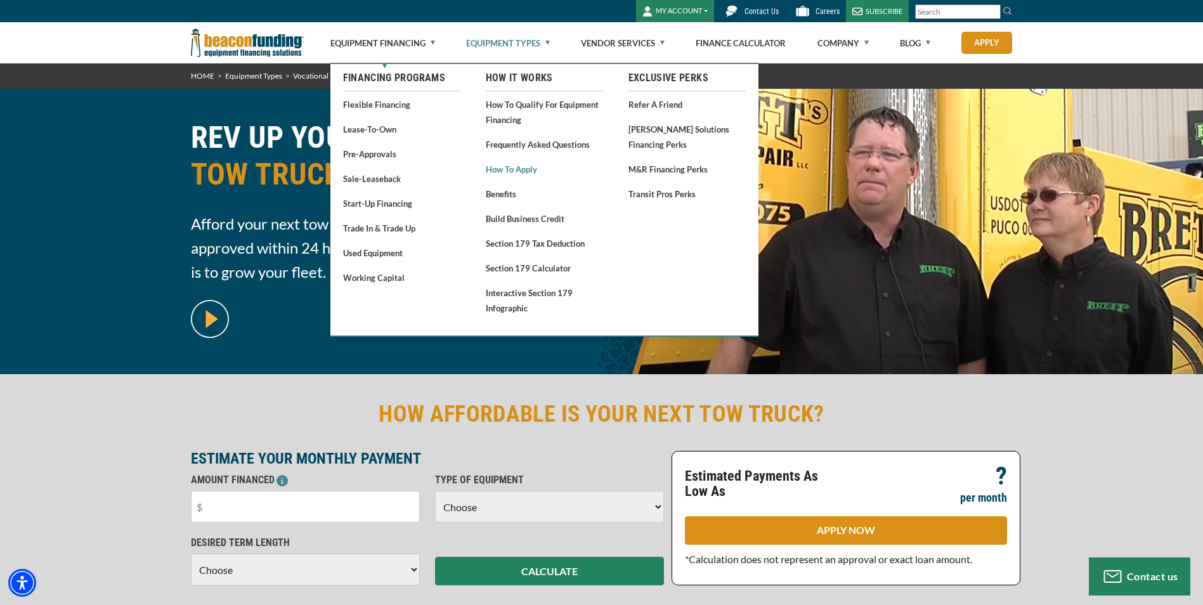 The width and height of the screenshot is (1203, 605). What do you see at coordinates (401, 104) in the screenshot?
I see `a: Flexible Financing` at bounding box center [401, 104].